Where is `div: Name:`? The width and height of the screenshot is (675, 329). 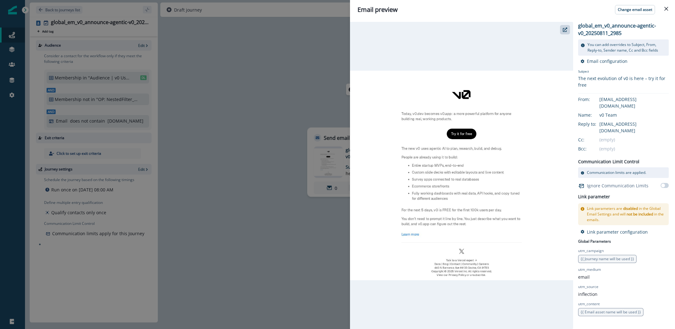 div: Name: is located at coordinates (593, 115).